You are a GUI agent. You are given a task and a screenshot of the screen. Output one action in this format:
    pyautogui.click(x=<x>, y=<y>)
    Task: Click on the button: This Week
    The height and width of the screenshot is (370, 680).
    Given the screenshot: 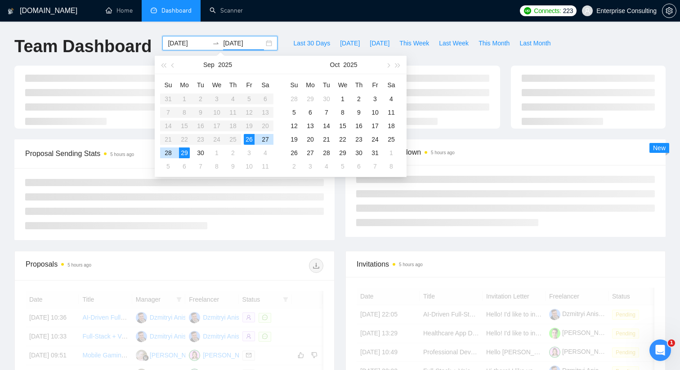 What is the action you would take?
    pyautogui.click(x=414, y=43)
    